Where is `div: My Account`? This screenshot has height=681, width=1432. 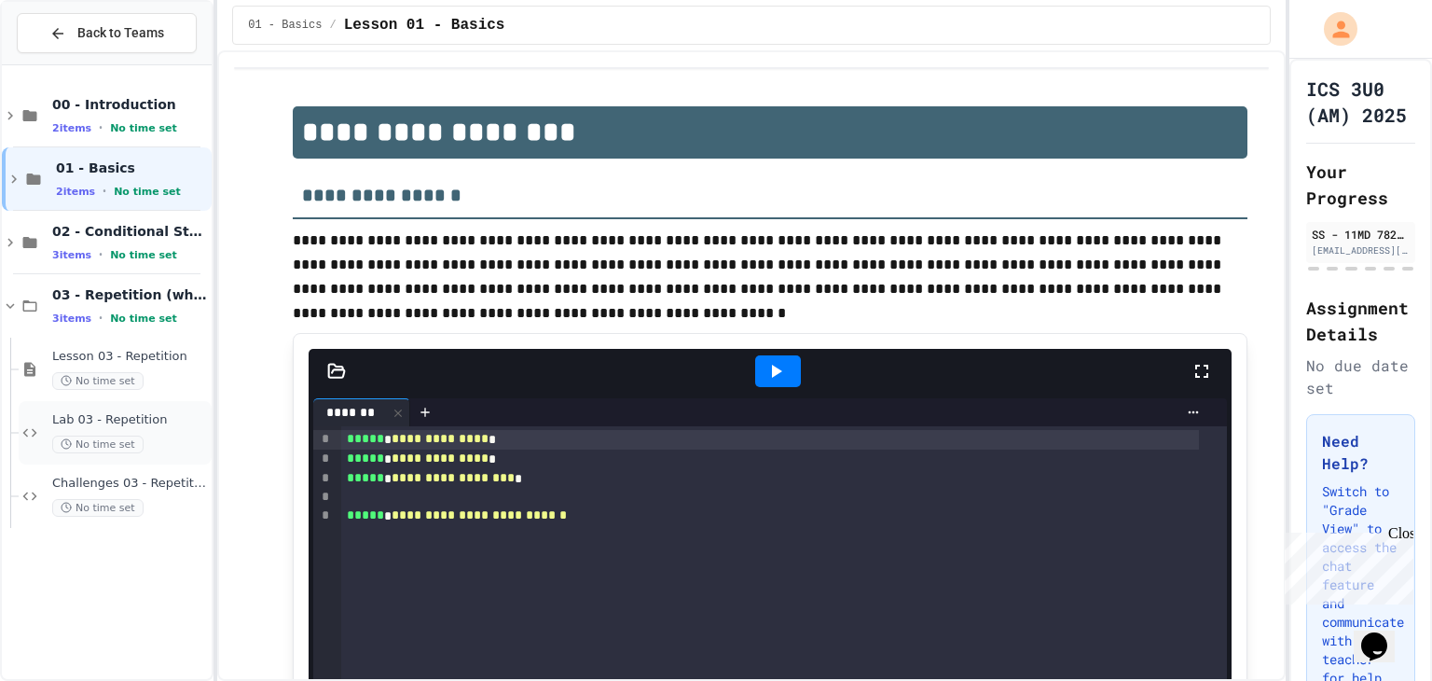 div: My Account is located at coordinates (1333, 29).